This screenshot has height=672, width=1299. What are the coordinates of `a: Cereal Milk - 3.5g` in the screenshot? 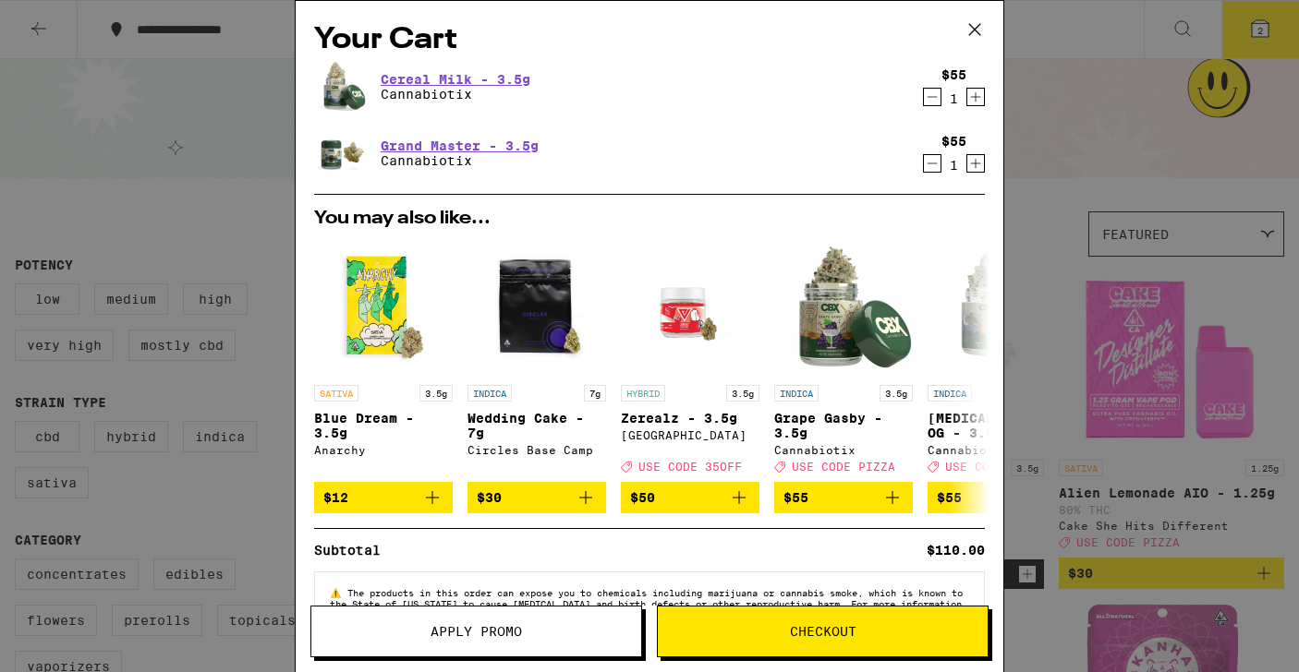 It's located at (455, 79).